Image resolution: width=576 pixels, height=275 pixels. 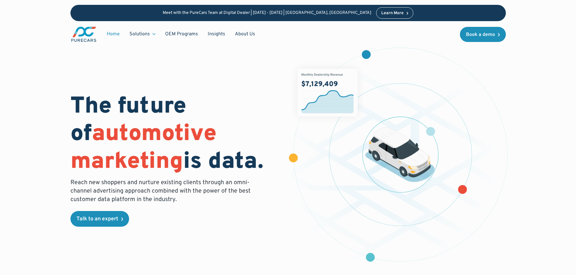 I want to click on div: Book a demo, so click(x=480, y=35).